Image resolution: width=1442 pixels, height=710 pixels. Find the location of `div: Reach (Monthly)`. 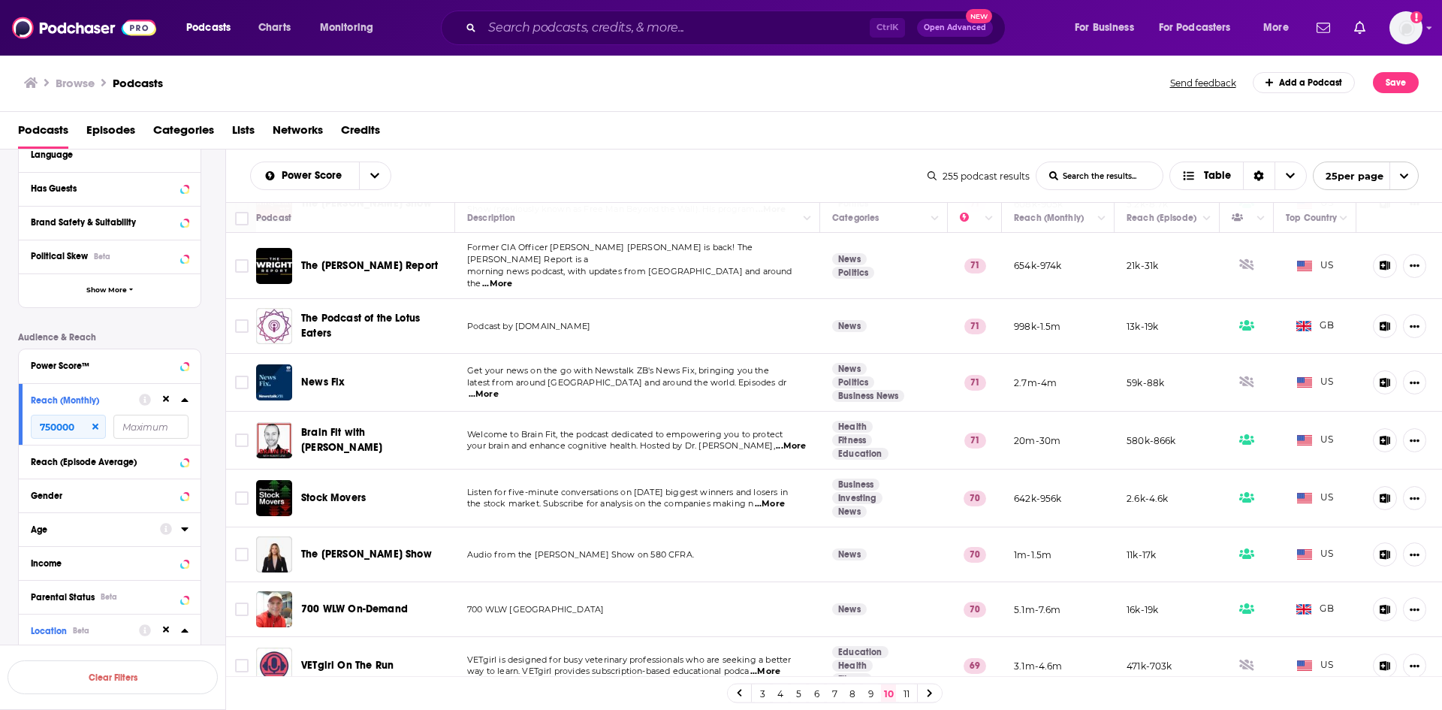

div: Reach (Monthly) is located at coordinates (80, 400).